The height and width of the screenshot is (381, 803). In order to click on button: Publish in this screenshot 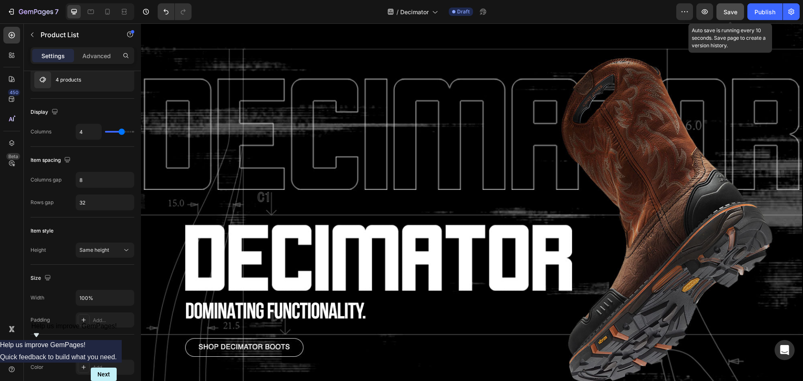, I will do `click(765, 12)`.